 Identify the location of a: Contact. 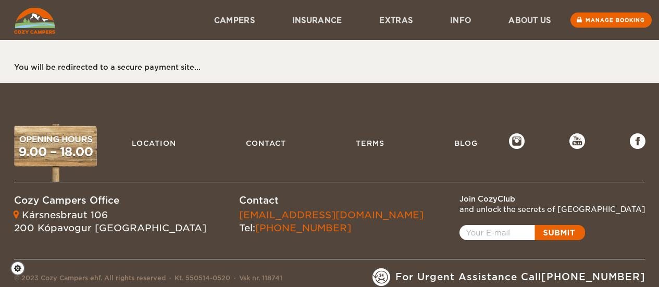
(266, 143).